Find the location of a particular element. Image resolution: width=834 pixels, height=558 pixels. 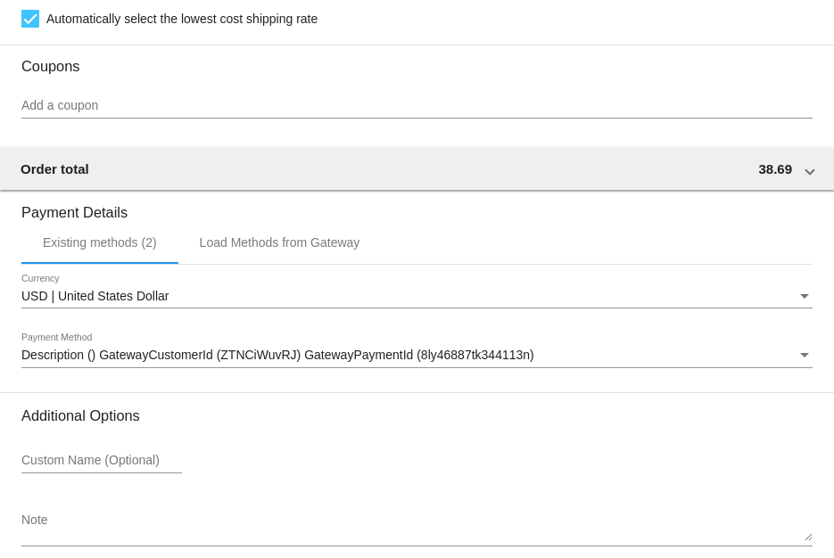

div: Load Methods from Gateway is located at coordinates (280, 243).